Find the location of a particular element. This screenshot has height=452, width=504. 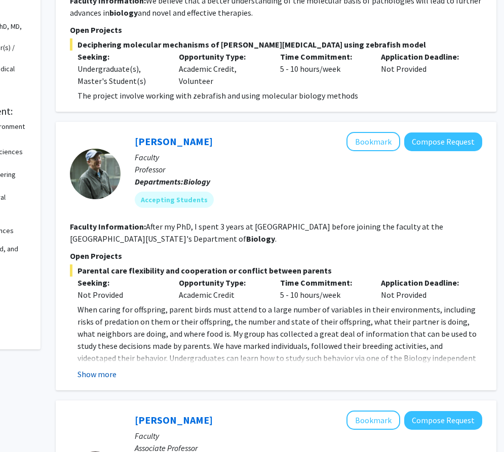

b: Departments: is located at coordinates (159, 182).